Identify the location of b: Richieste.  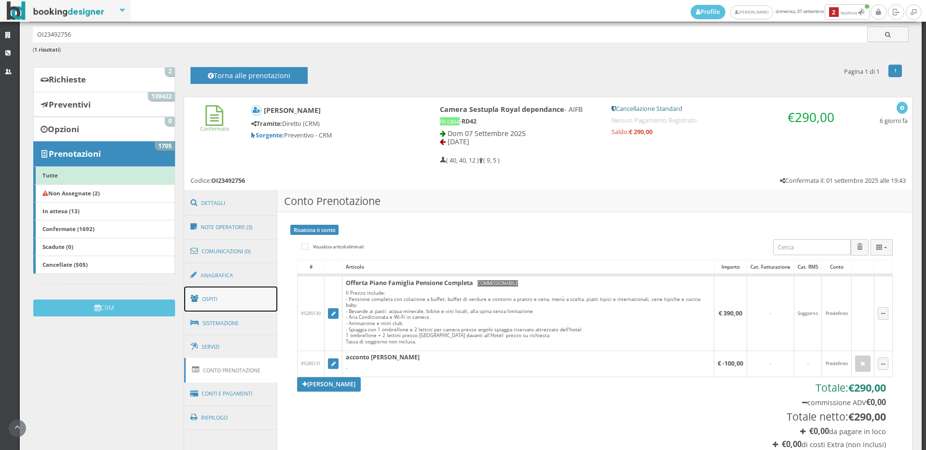
(67, 79).